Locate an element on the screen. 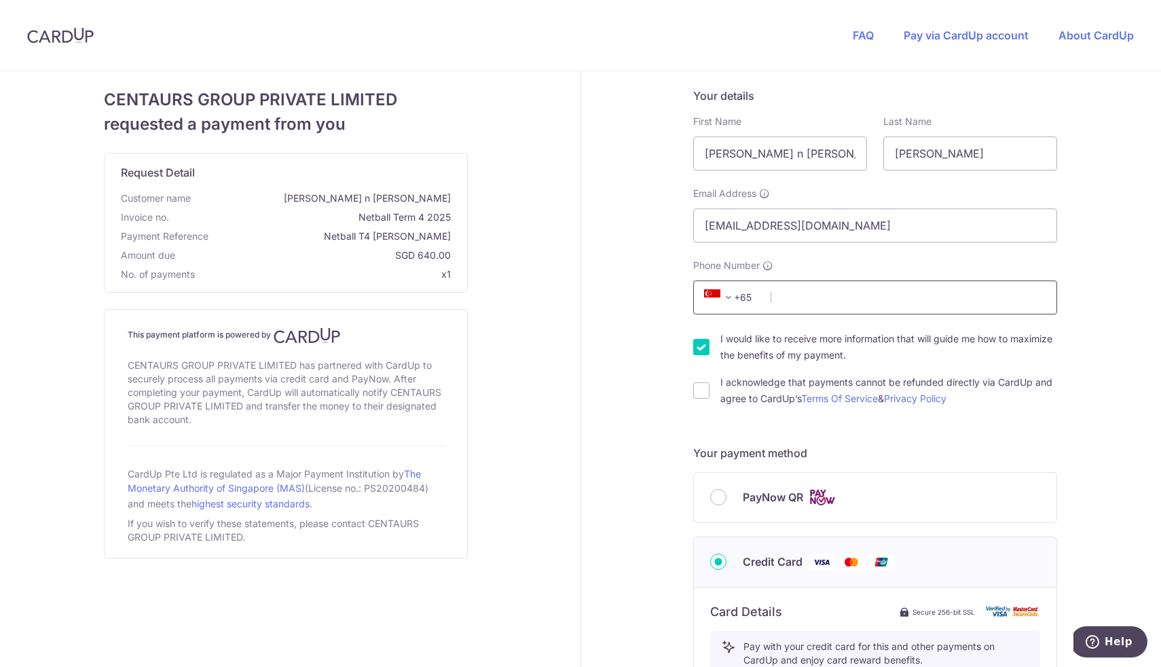 This screenshot has height=667, width=1161. div: If you wish to verify these statements, please contact CENTAURS GROUP PRIVATE LIMITED. is located at coordinates (286, 530).